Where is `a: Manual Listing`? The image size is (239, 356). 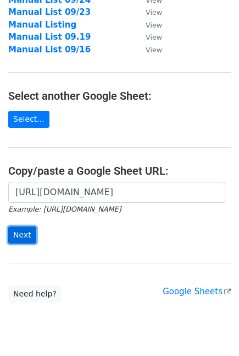
a: Manual Listing is located at coordinates (42, 25).